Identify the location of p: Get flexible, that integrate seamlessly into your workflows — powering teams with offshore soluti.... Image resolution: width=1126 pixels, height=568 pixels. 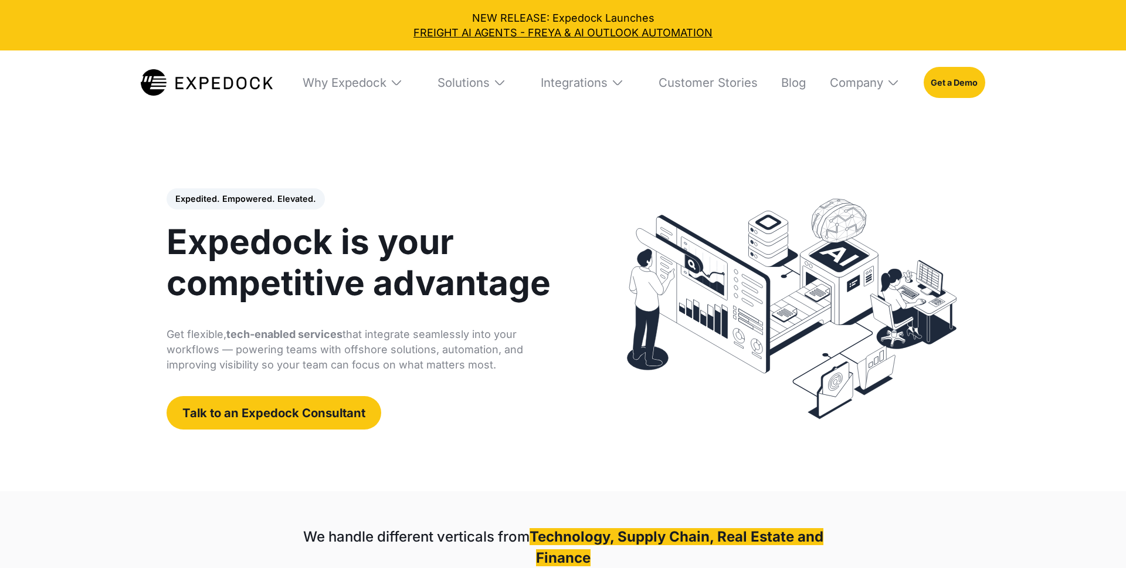
(367, 350).